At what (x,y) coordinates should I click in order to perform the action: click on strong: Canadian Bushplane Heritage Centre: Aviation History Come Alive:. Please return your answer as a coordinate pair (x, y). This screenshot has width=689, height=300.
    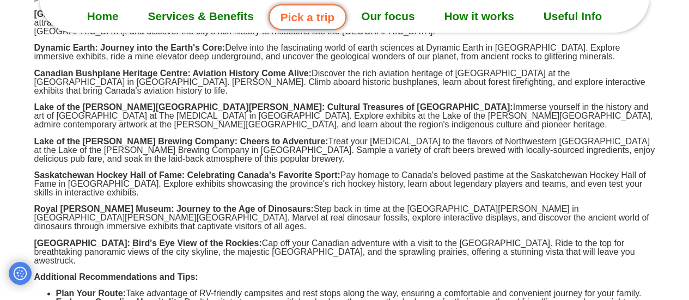
    Looking at the image, I should click on (173, 73).